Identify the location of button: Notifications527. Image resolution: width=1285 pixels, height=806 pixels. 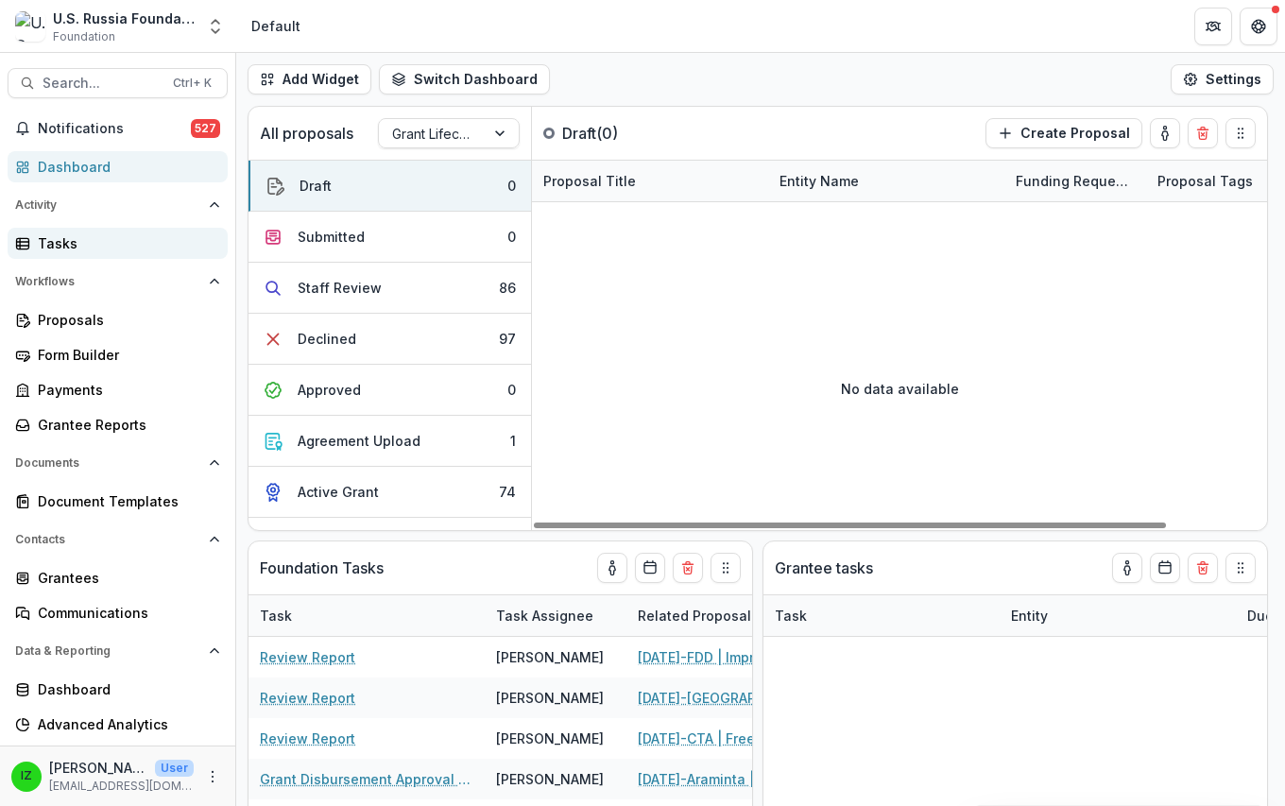
(117, 128).